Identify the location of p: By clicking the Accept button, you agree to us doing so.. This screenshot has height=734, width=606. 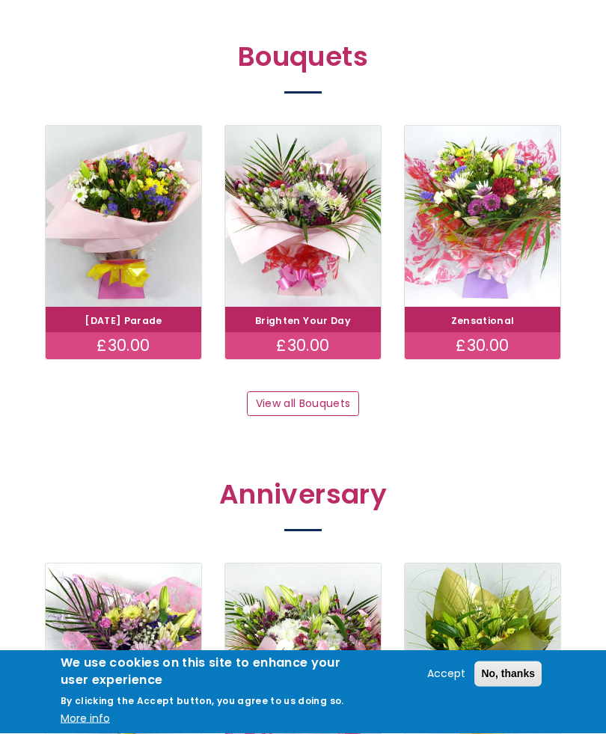
(202, 701).